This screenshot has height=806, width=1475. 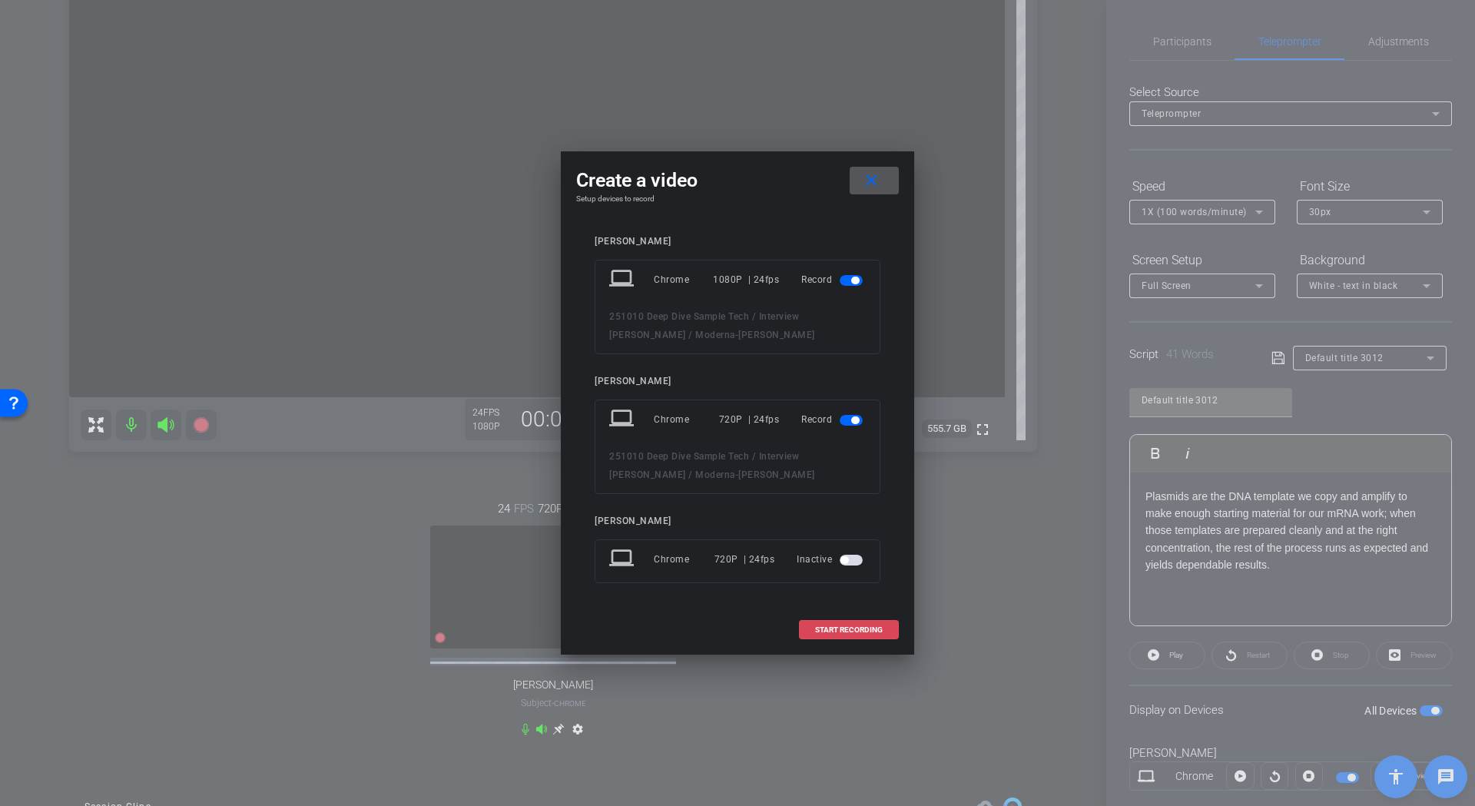 I want to click on div: Inactive, so click(x=831, y=559).